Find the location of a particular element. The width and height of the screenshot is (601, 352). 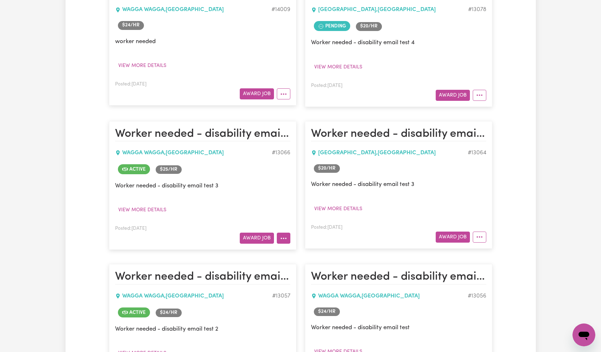

div: Job ID #13057 is located at coordinates (281, 296).